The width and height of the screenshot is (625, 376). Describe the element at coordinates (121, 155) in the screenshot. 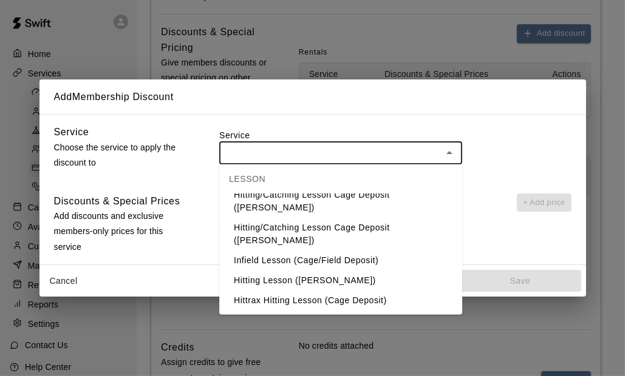

I see `p: Choose the service to apply the discount to` at that location.